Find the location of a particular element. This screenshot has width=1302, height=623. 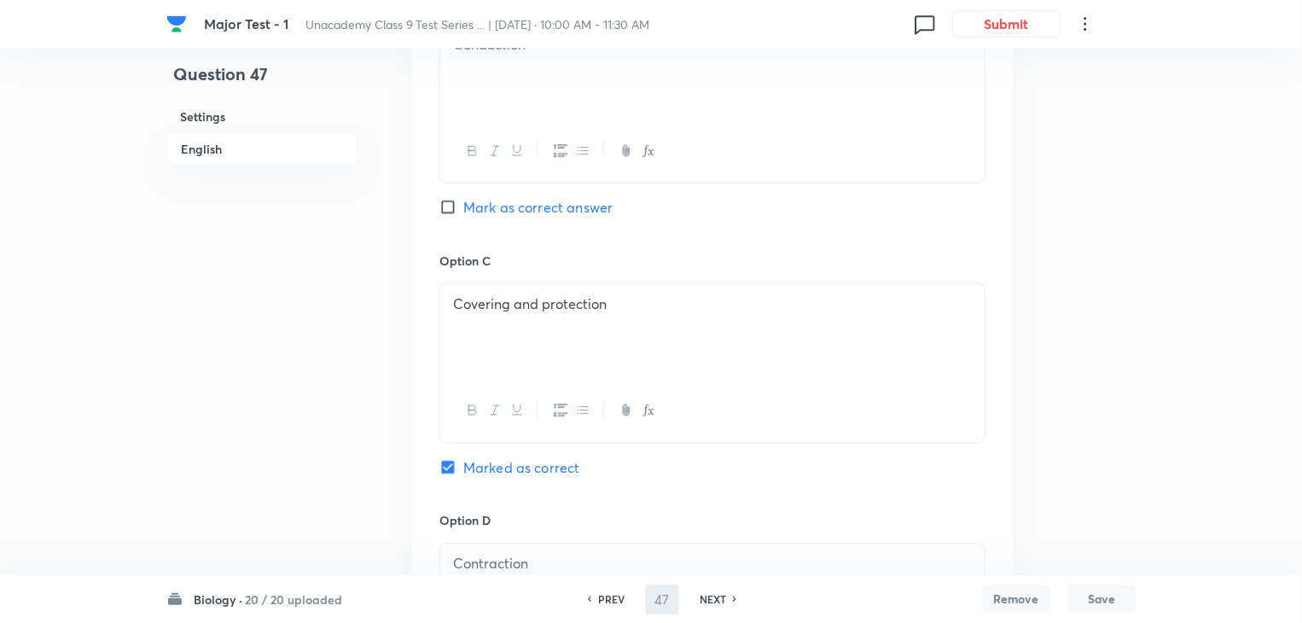

button: Submit is located at coordinates (1007, 24).